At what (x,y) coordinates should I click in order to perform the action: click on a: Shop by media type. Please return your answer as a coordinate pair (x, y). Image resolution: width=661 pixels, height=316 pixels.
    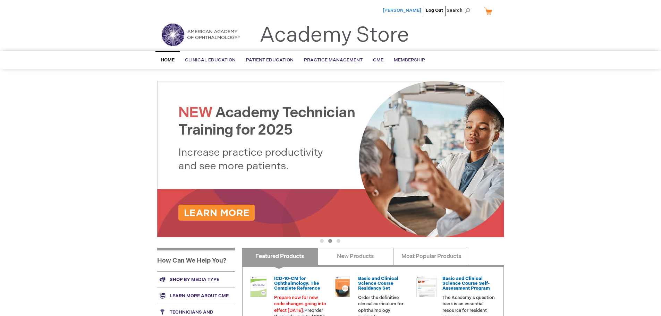
    Looking at the image, I should click on (196, 279).